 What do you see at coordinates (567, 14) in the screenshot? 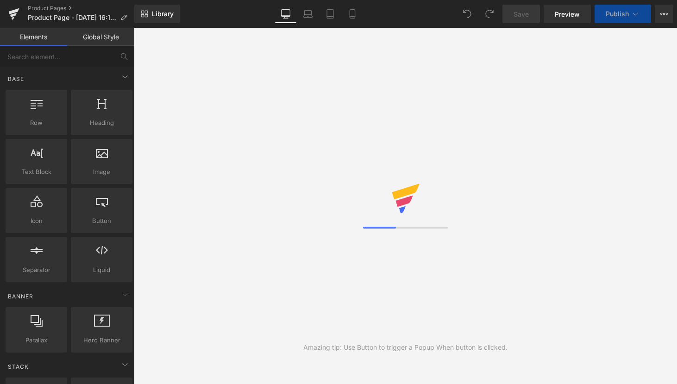
I see `span: Preview` at bounding box center [567, 14].